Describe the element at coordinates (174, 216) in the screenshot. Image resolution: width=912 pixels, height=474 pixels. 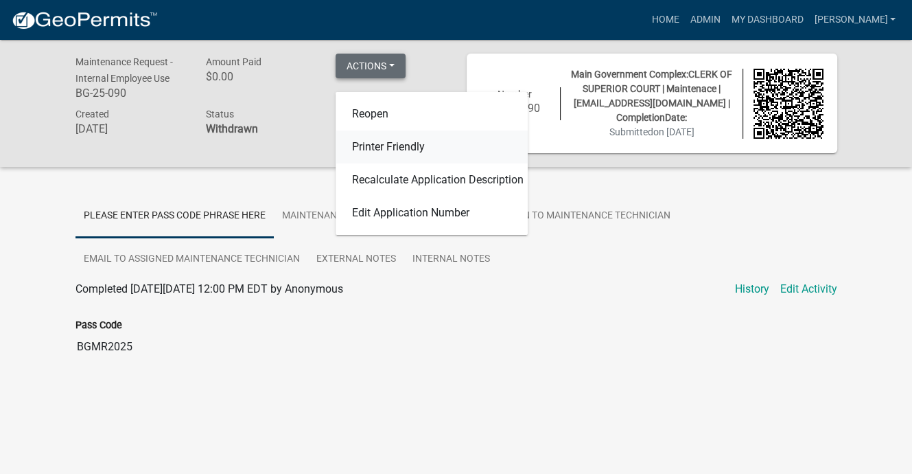
I see `a: Please Enter Pass Code Phrase Here` at that location.